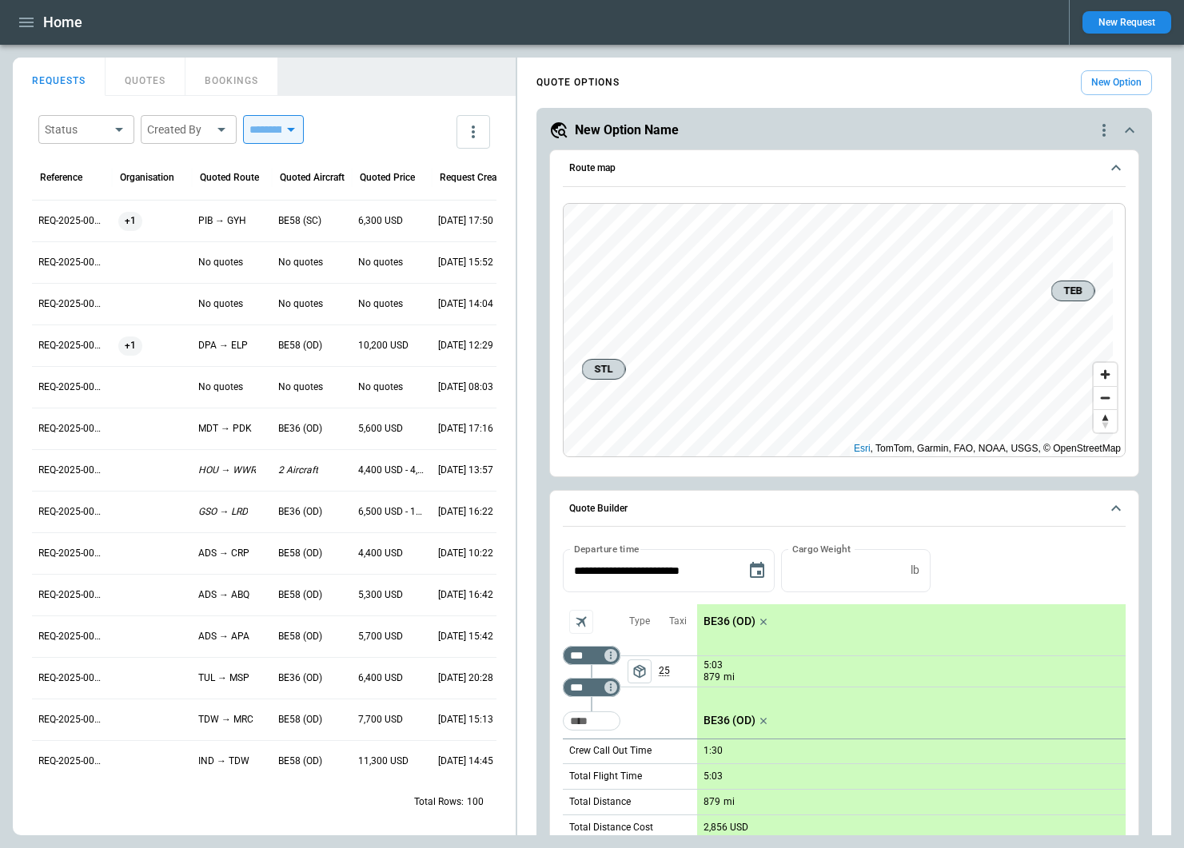  Describe the element at coordinates (72, 678) in the screenshot. I see `p: REQ-2025-000247` at that location.